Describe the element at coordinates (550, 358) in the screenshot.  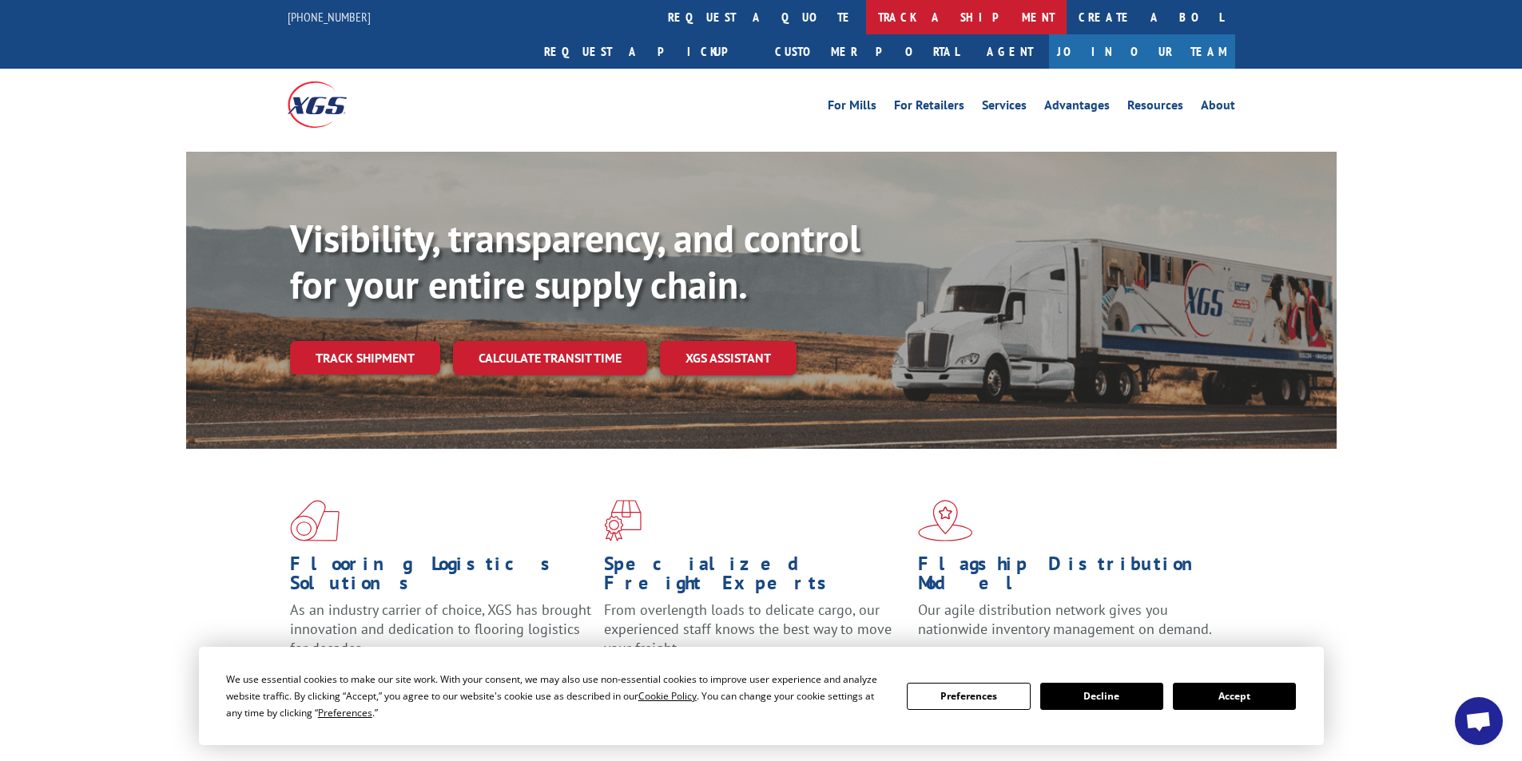
I see `a: Calculate transit time` at that location.